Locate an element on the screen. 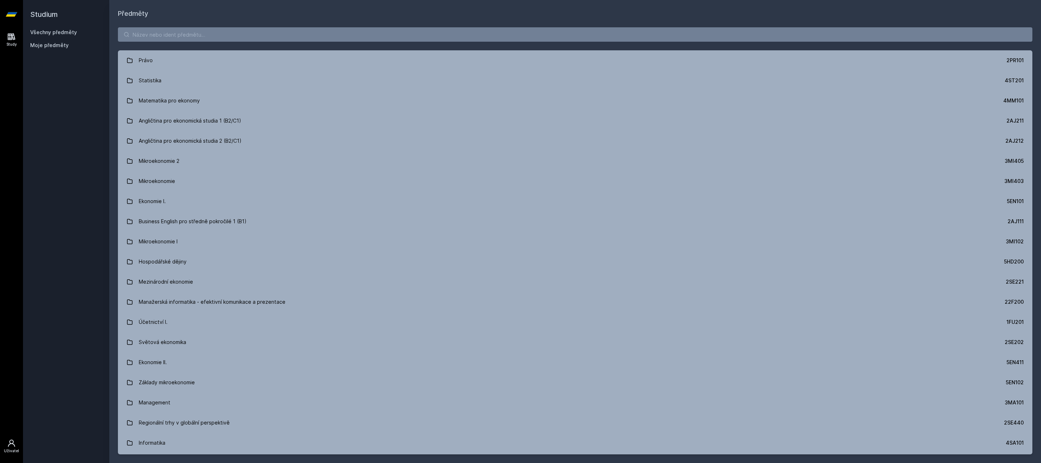 This screenshot has width=1041, height=463. div: Mikroekonomie is located at coordinates (157, 181).